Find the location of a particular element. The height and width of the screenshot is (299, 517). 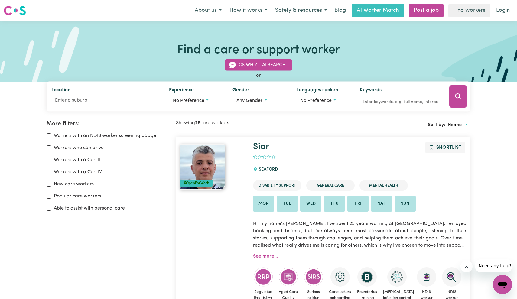

label: Experience is located at coordinates (181, 91).